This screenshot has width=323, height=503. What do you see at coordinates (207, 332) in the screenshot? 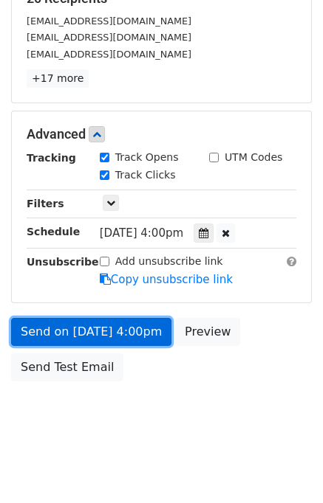
I see `a: Preview` at bounding box center [207, 332].